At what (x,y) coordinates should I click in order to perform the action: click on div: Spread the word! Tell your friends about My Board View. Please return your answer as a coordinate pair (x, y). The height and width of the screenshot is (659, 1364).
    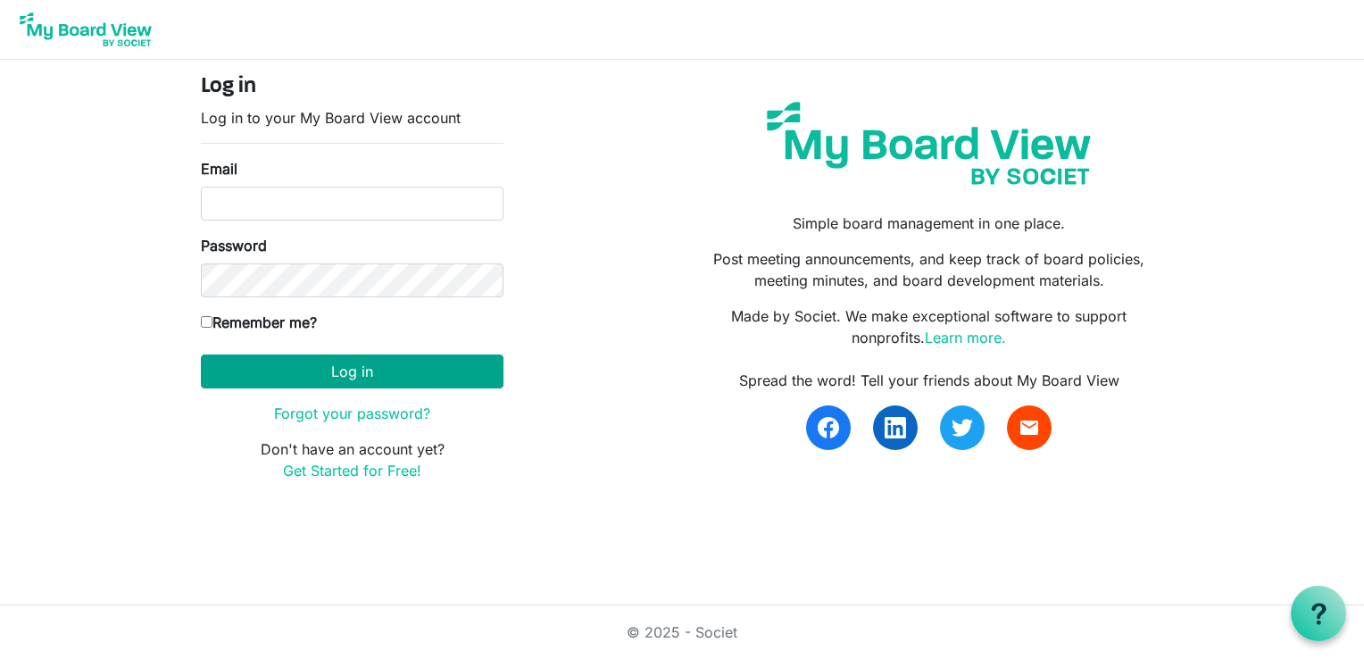
    Looking at the image, I should click on (930, 380).